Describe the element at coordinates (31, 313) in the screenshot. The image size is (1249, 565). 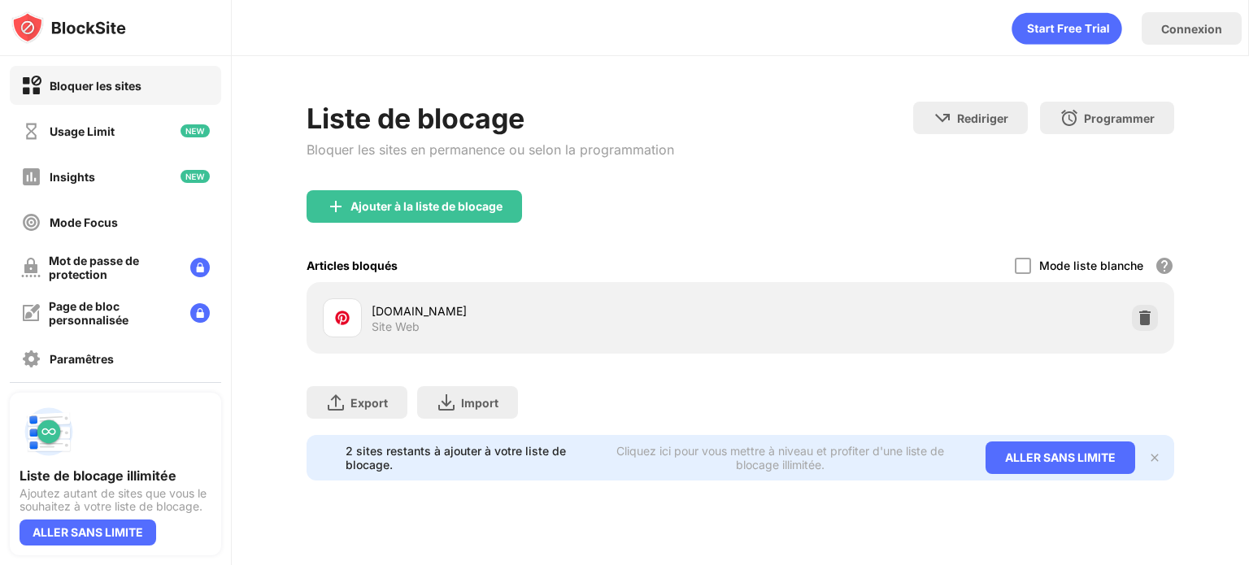
I see `img: customize-block-page-off.svg` at that location.